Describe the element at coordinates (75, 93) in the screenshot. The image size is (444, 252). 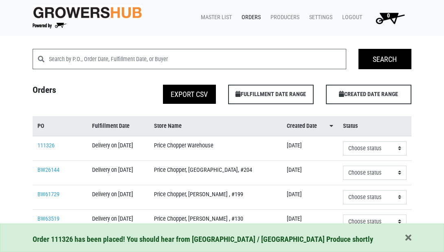
I see `h4: Orders` at that location.